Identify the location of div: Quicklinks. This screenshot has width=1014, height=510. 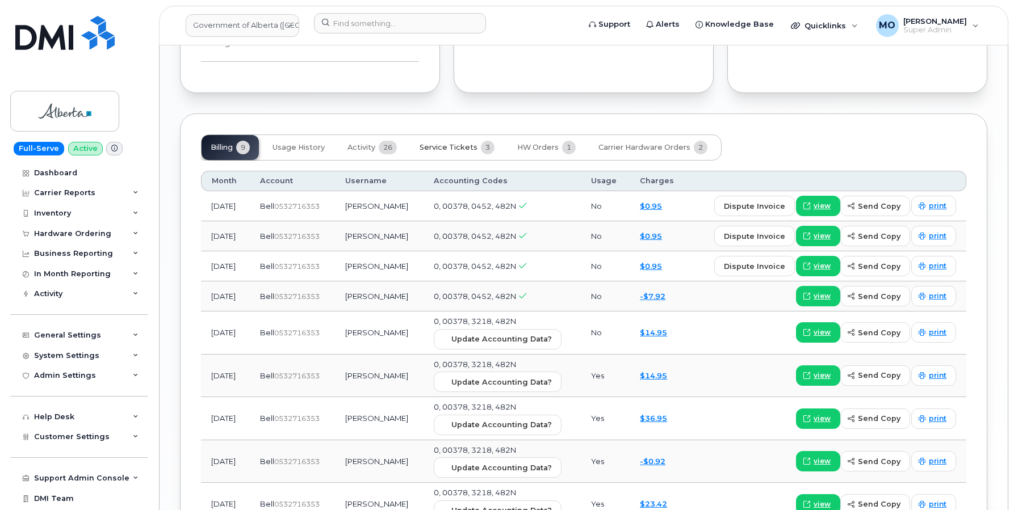
(824, 26).